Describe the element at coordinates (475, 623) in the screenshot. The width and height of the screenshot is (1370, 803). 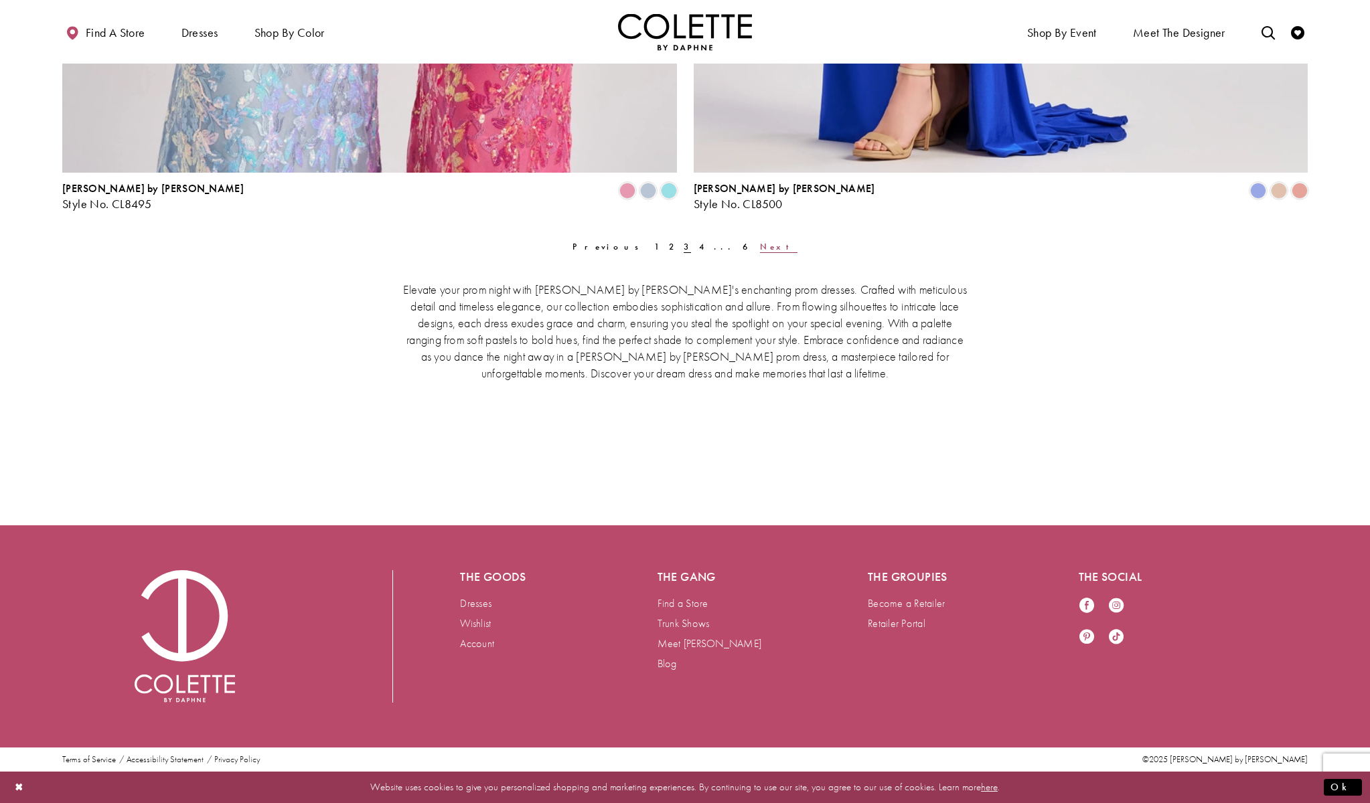
I see `a: Wishlist` at that location.